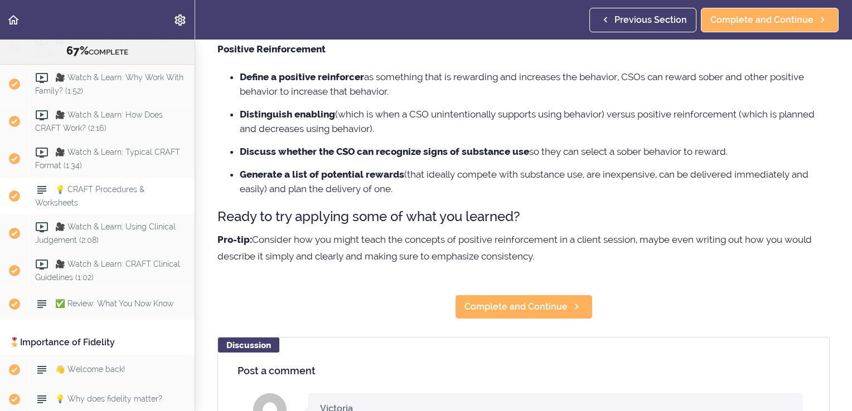 Image resolution: width=852 pixels, height=411 pixels. Describe the element at coordinates (384, 152) in the screenshot. I see `strong: Discuss whether the CSO can recognize signs of substance use` at that location.